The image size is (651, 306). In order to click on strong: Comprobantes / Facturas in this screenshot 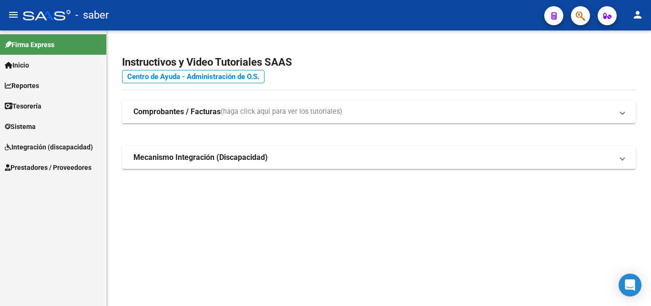, I will do `click(177, 112)`.